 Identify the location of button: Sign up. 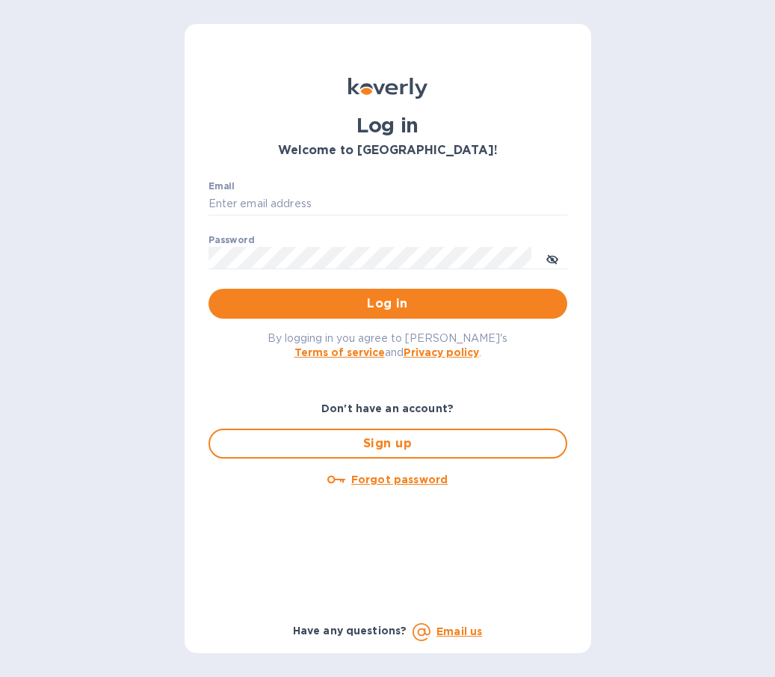
(388, 443).